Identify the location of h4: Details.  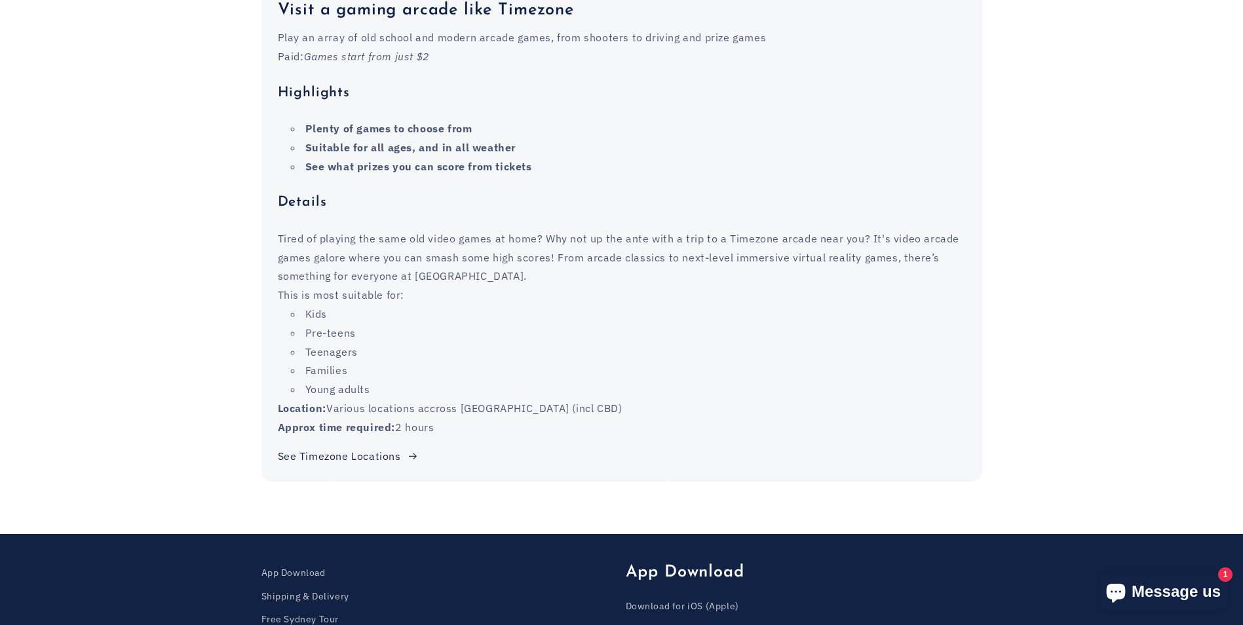
(622, 202).